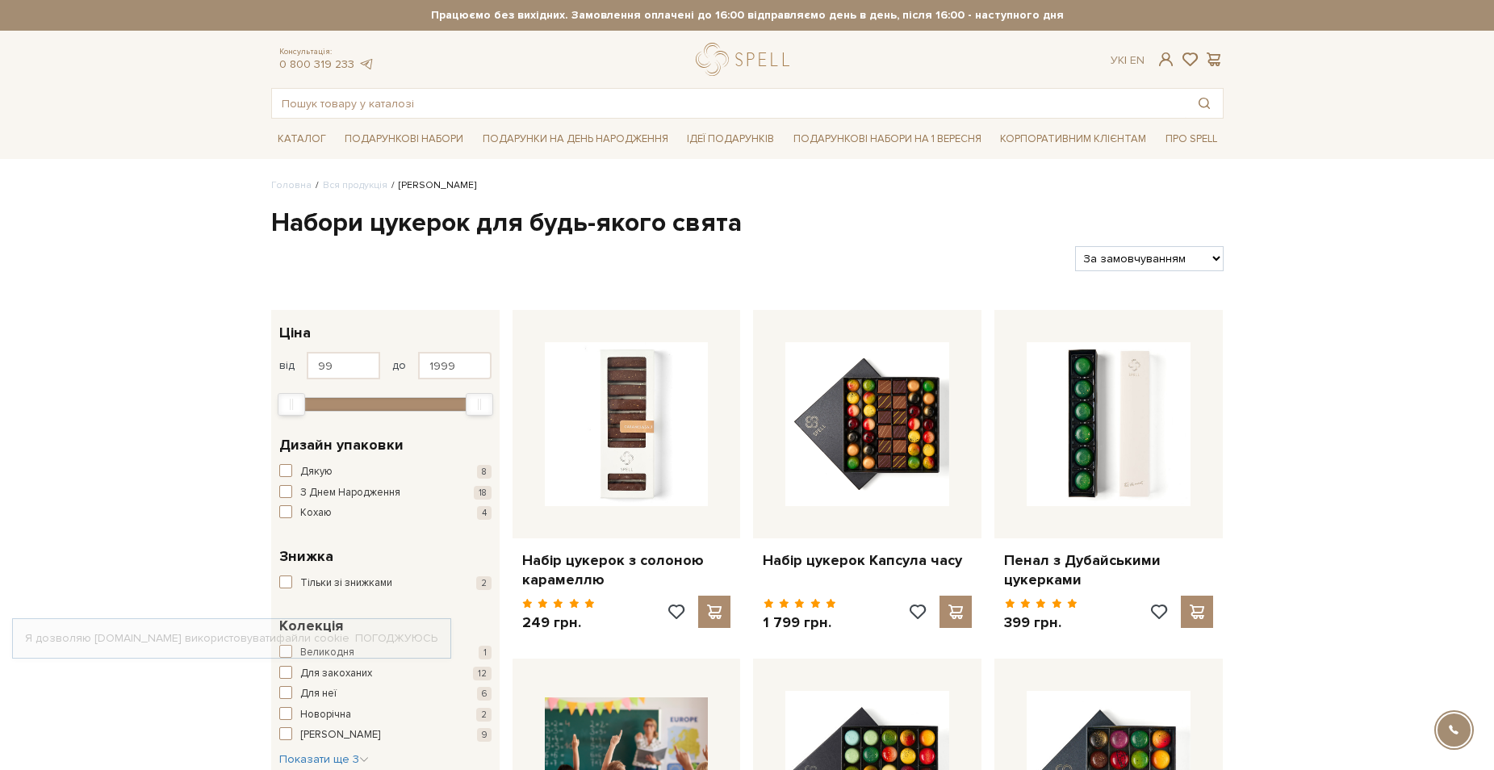 The image size is (1494, 770). I want to click on span: від, so click(287, 366).